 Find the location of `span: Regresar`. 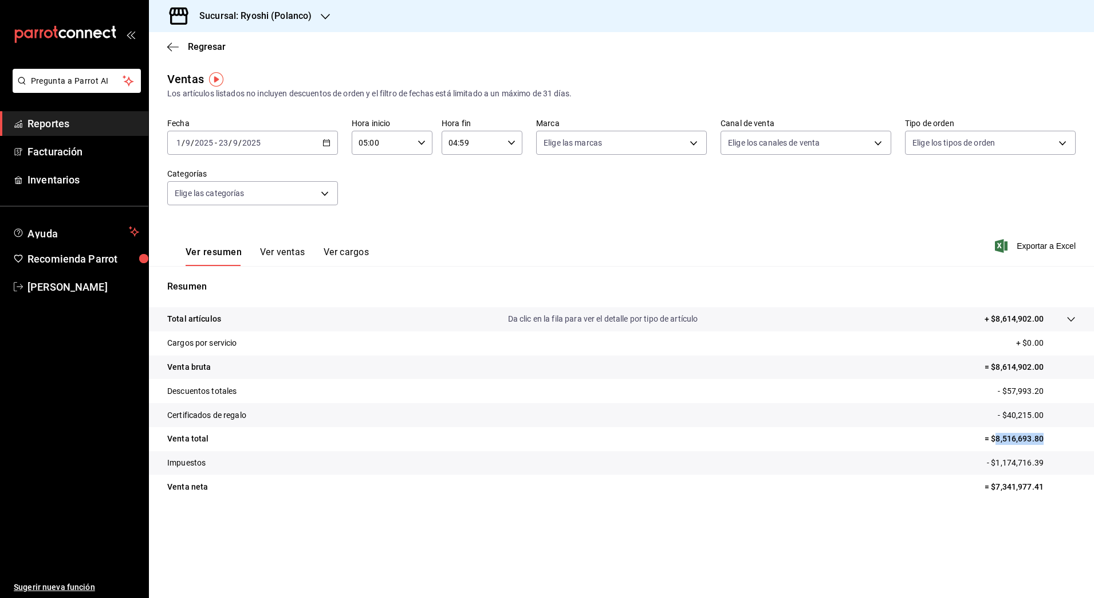

span: Regresar is located at coordinates (207, 46).